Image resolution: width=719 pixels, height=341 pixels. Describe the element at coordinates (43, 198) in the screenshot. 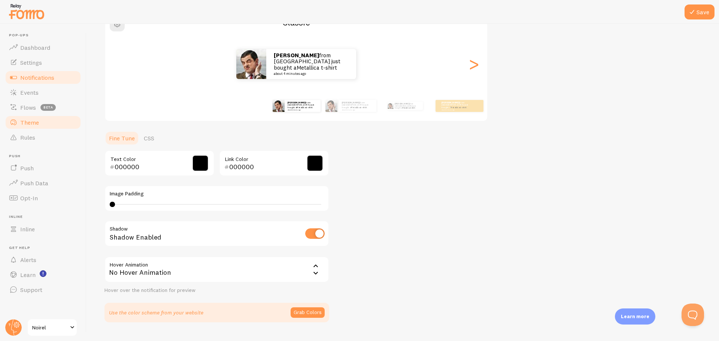

I see `a: Opt-In` at that location.